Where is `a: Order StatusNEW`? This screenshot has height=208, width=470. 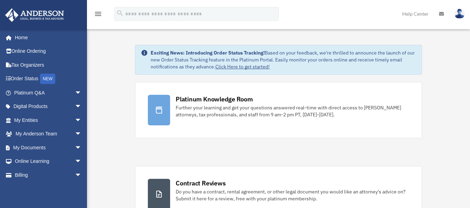
a: Order StatusNEW is located at coordinates (48, 79).